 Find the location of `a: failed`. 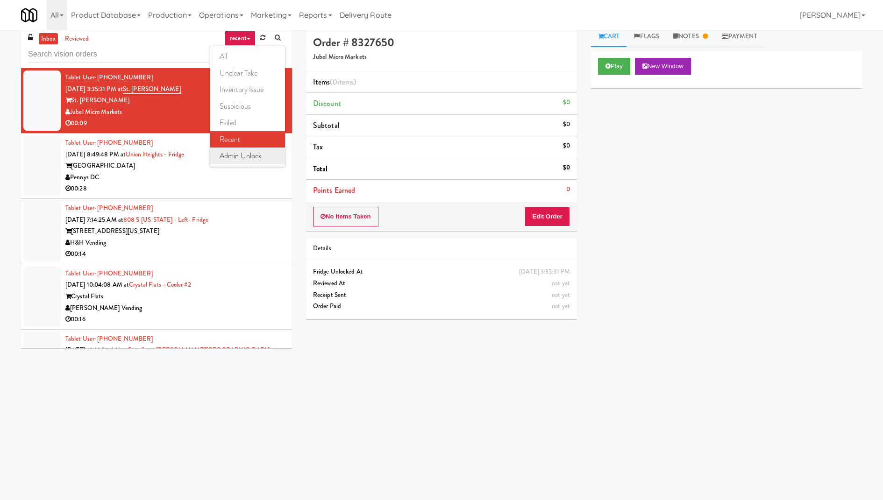

a: failed is located at coordinates (247, 123).